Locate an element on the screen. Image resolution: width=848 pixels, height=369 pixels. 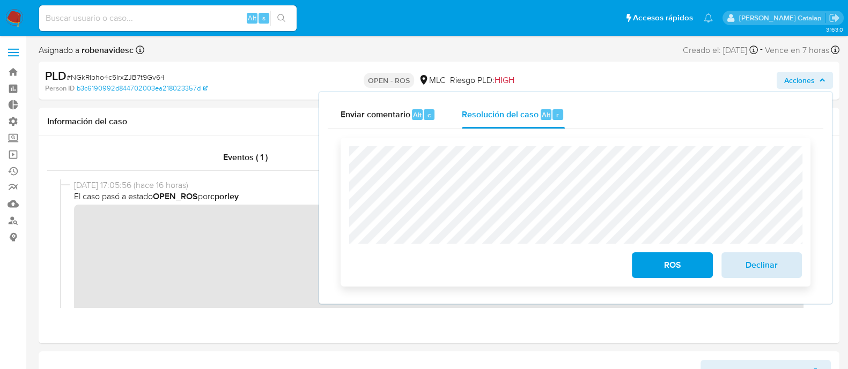
span: HIGH is located at coordinates (504, 80).